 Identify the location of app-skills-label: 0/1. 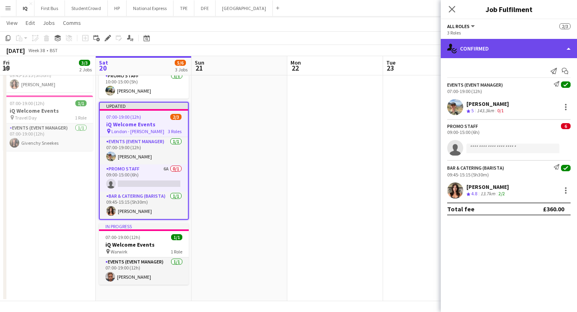
(500, 110).